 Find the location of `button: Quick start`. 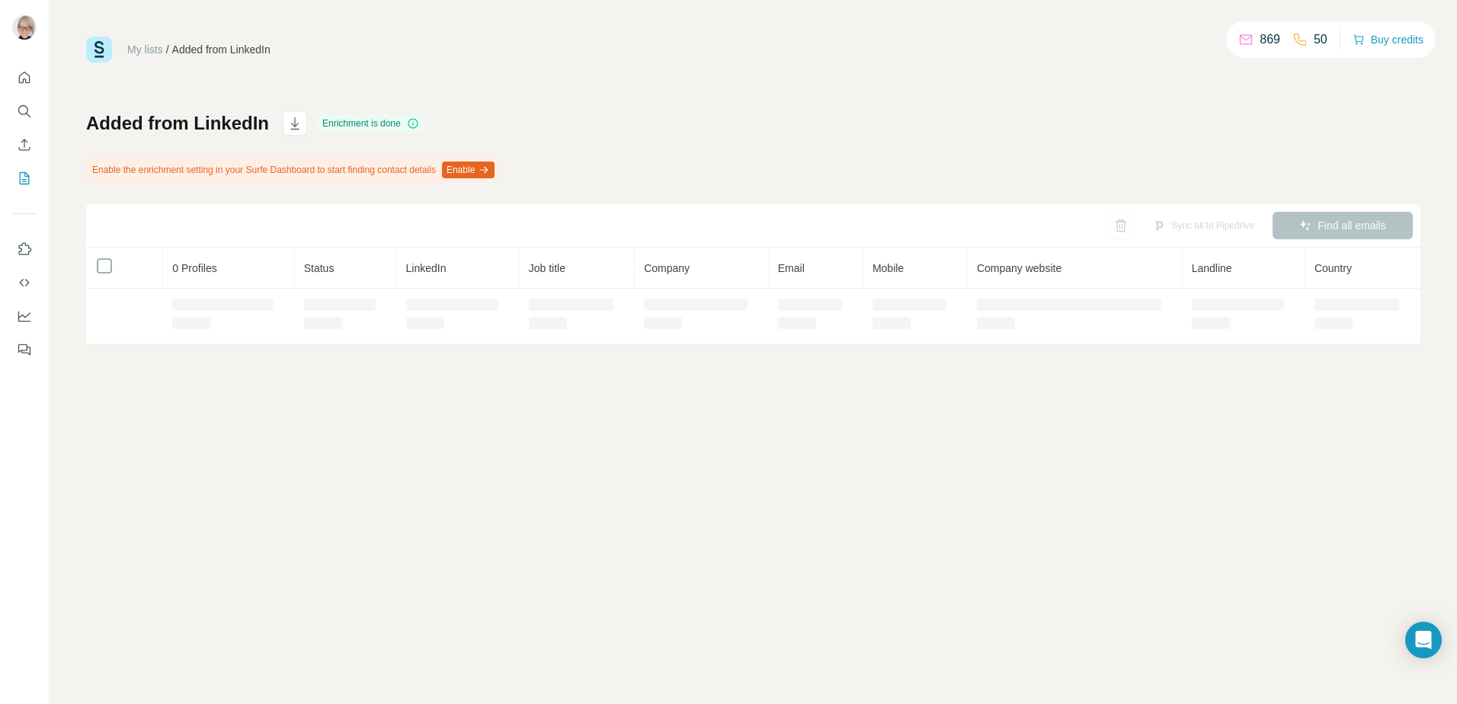

button: Quick start is located at coordinates (24, 78).